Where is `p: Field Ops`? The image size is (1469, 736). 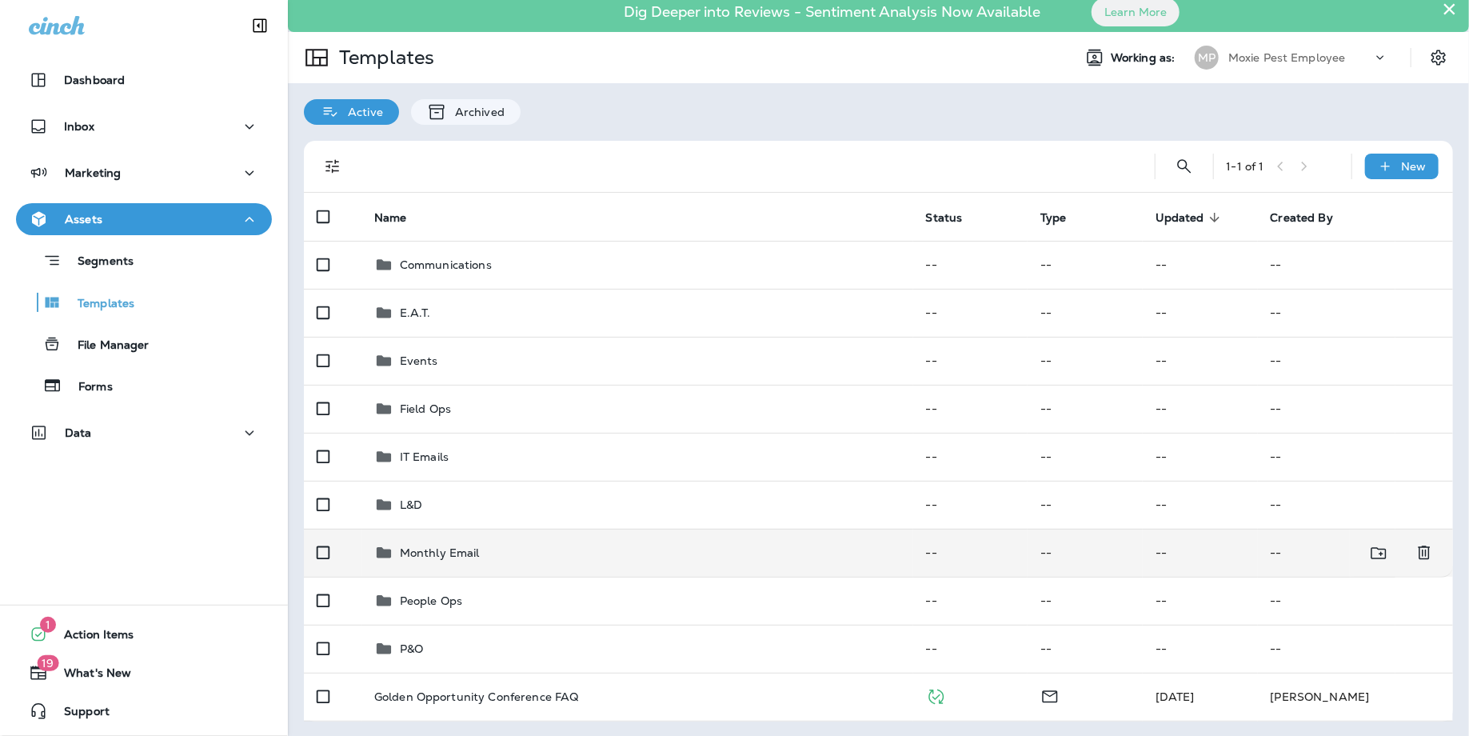
p: Field Ops is located at coordinates (425, 409).